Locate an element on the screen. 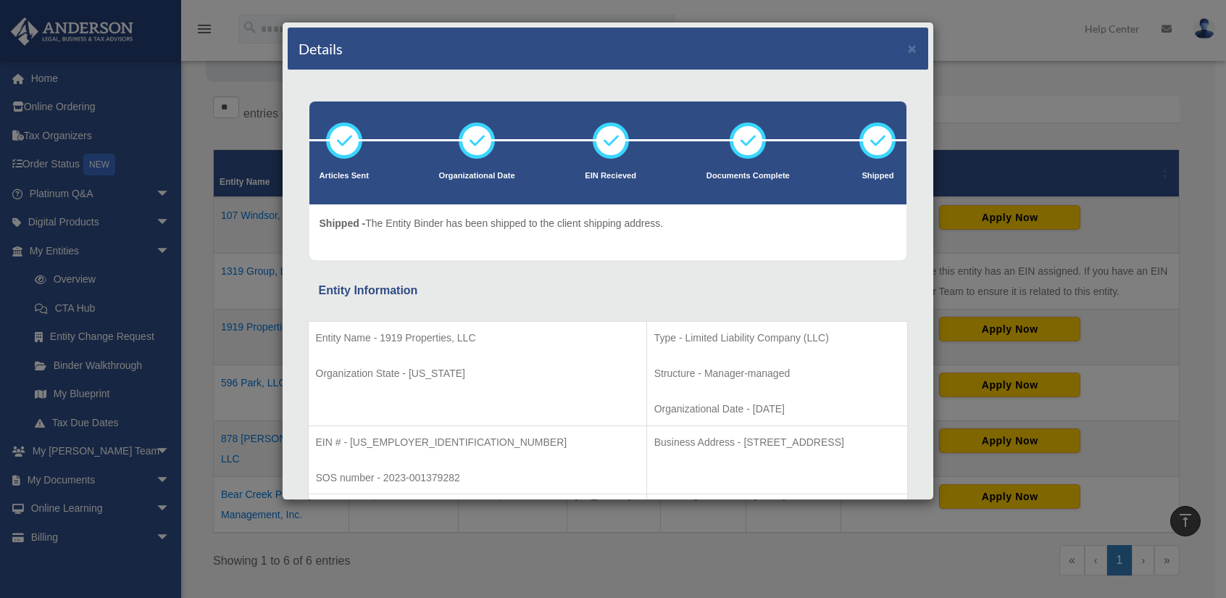 The image size is (1226, 598). span: Shipped - is located at coordinates (343, 223).